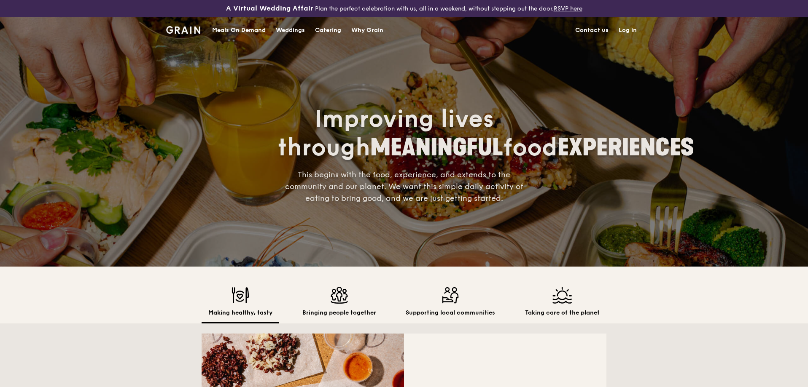 The image size is (808, 387). I want to click on a: Why Grain, so click(367, 30).